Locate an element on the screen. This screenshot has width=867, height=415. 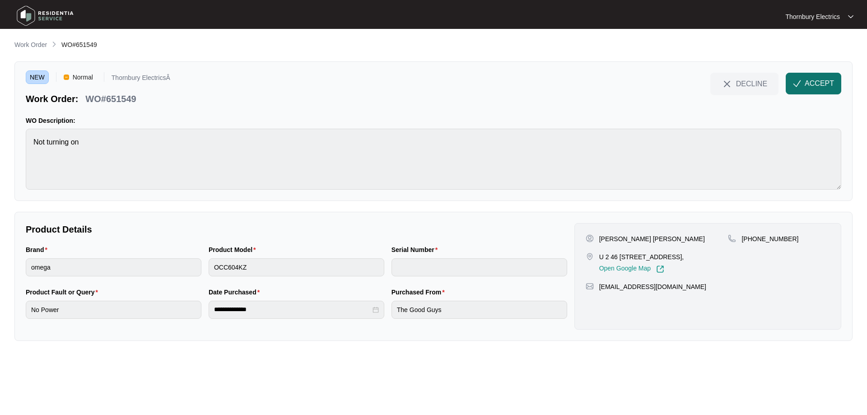
input: Product Model is located at coordinates (296, 267).